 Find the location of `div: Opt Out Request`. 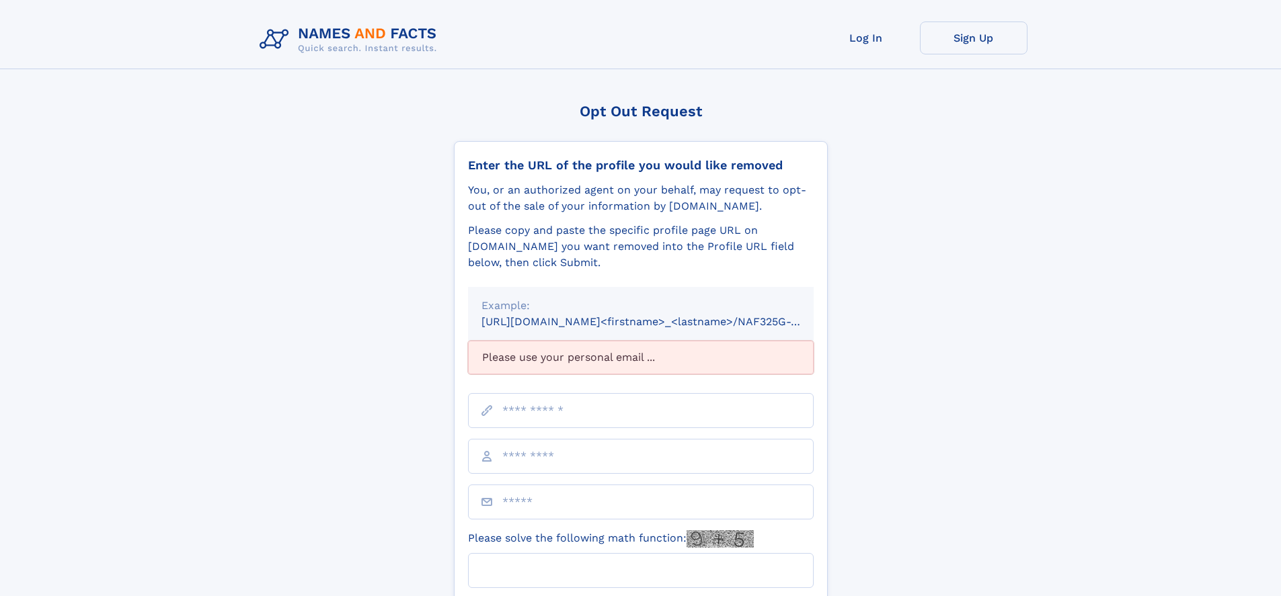

div: Opt Out Request is located at coordinates (641, 111).